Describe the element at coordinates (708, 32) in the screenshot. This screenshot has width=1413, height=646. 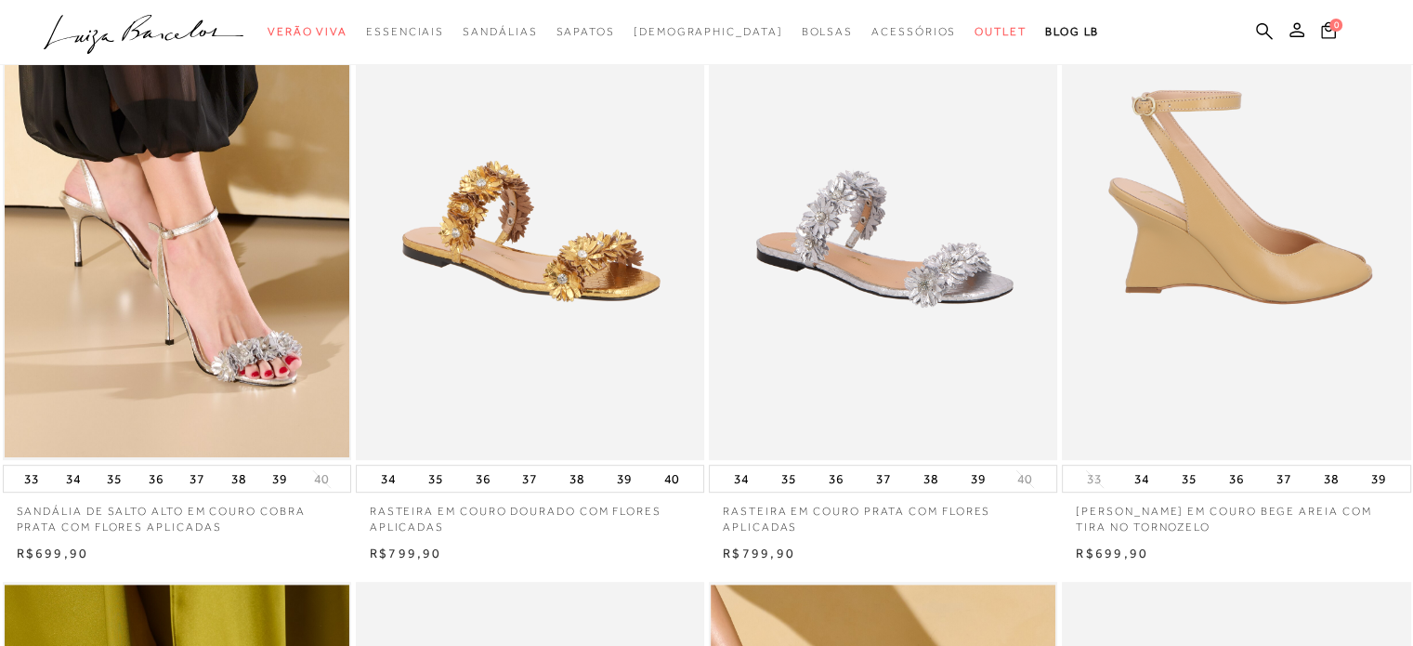
I see `a: noSubCategoriesText` at that location.